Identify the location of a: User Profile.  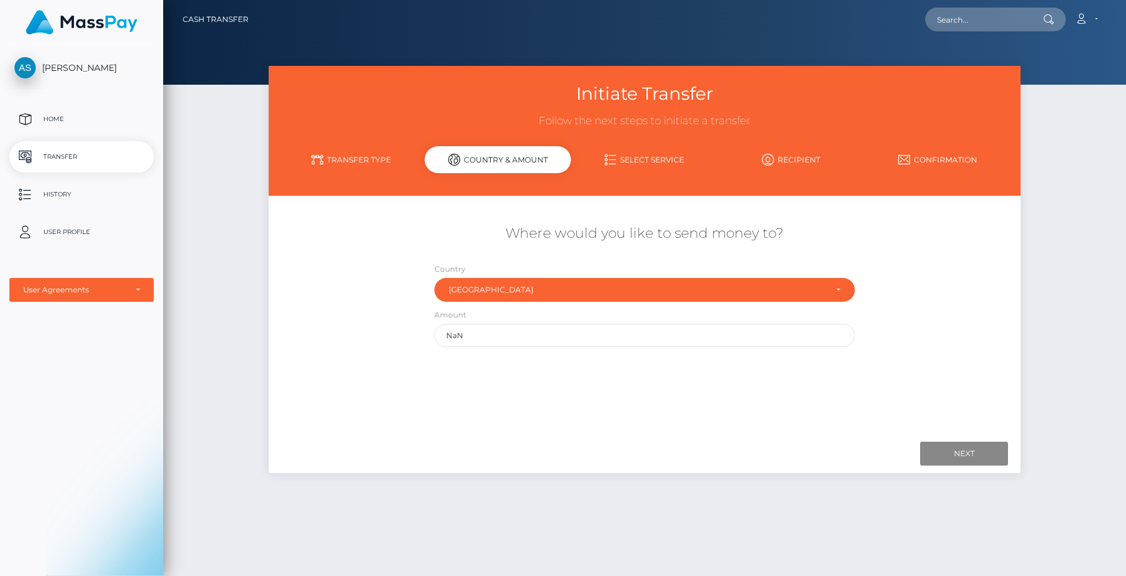
(82, 232).